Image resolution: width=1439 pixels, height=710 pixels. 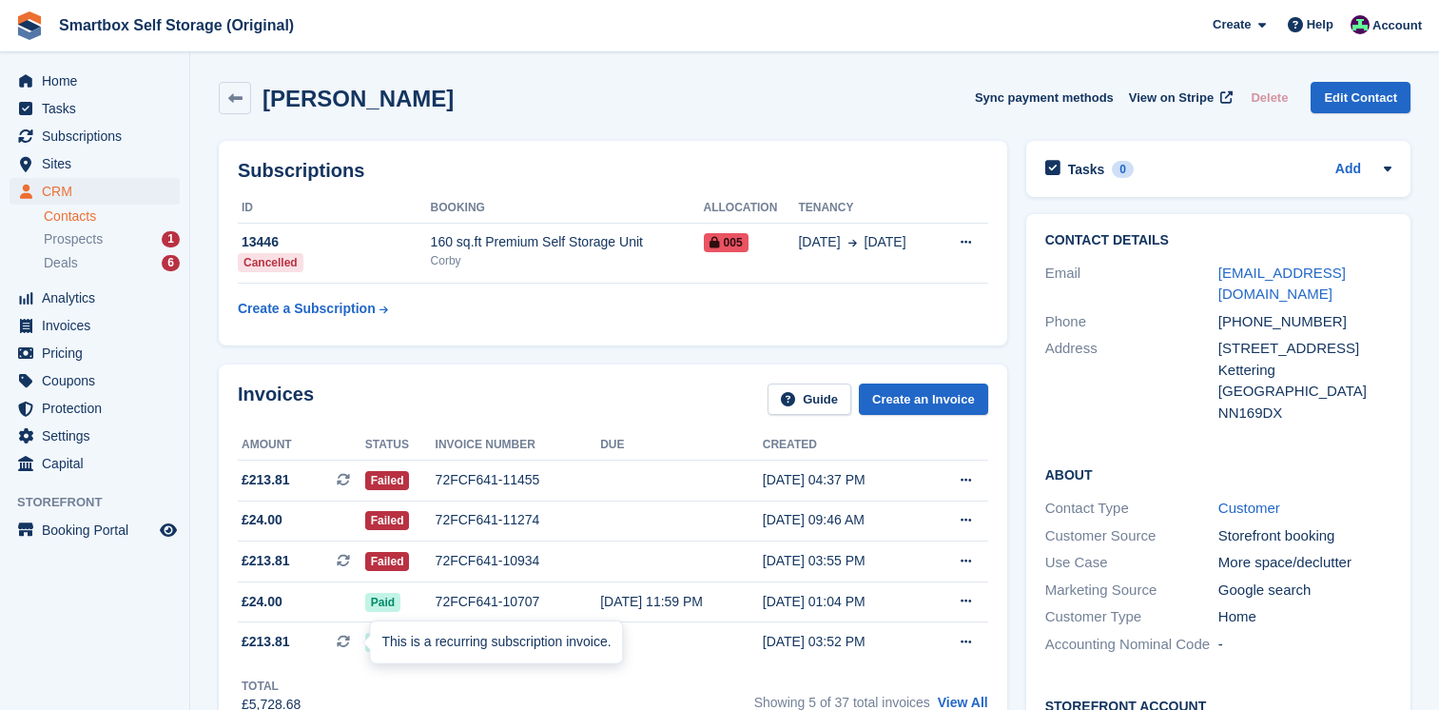 What do you see at coordinates (99, 325) in the screenshot?
I see `span: Invoices` at bounding box center [99, 325].